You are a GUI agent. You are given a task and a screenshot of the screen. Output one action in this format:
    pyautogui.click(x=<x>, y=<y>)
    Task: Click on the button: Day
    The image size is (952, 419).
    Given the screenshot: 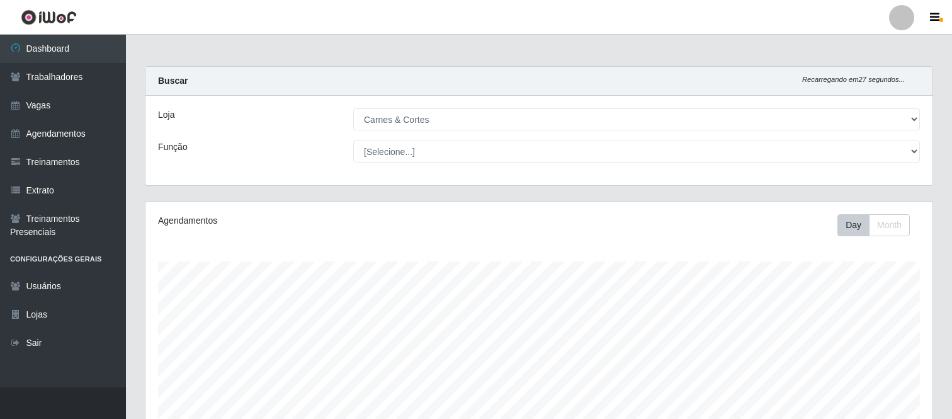 What is the action you would take?
    pyautogui.click(x=853, y=225)
    